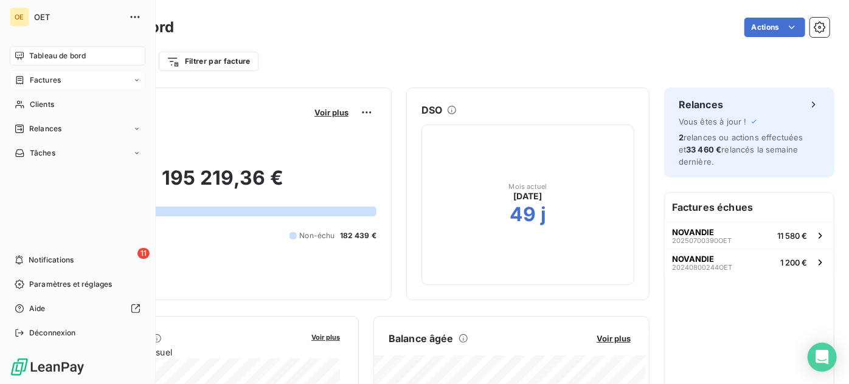  I want to click on span: Tableau de bord, so click(57, 56).